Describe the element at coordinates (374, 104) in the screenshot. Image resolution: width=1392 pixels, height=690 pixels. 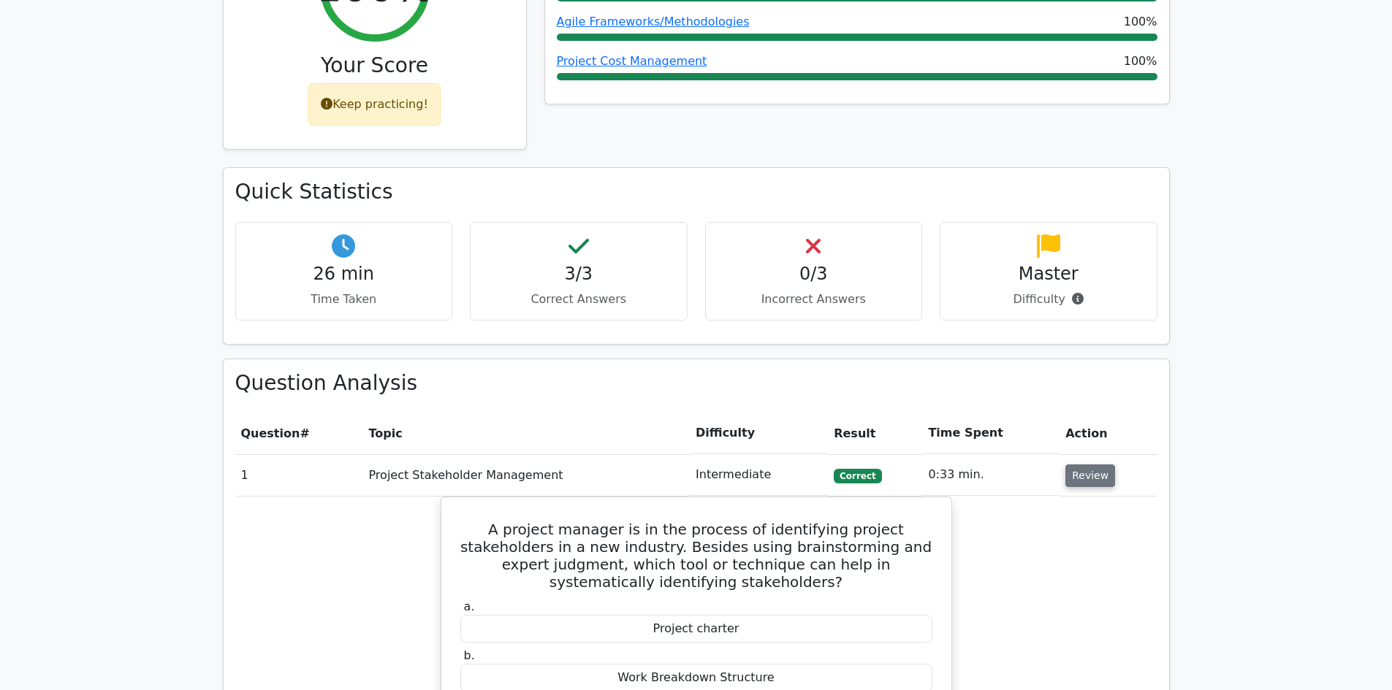
I see `div: Keep practicing!` at that location.